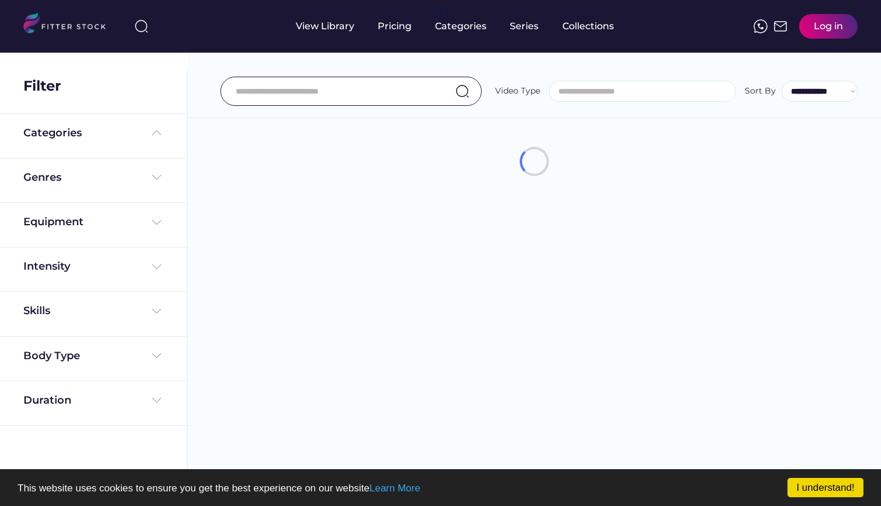 This screenshot has height=506, width=881. I want to click on div: Genres, so click(42, 177).